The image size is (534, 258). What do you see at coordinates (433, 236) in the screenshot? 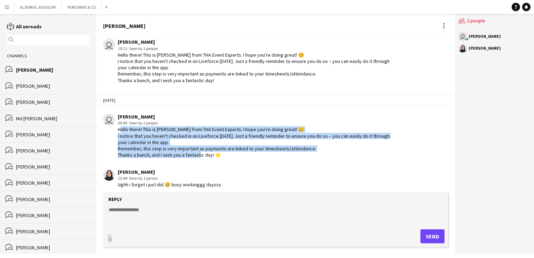
I see `button: Send` at bounding box center [433, 236].